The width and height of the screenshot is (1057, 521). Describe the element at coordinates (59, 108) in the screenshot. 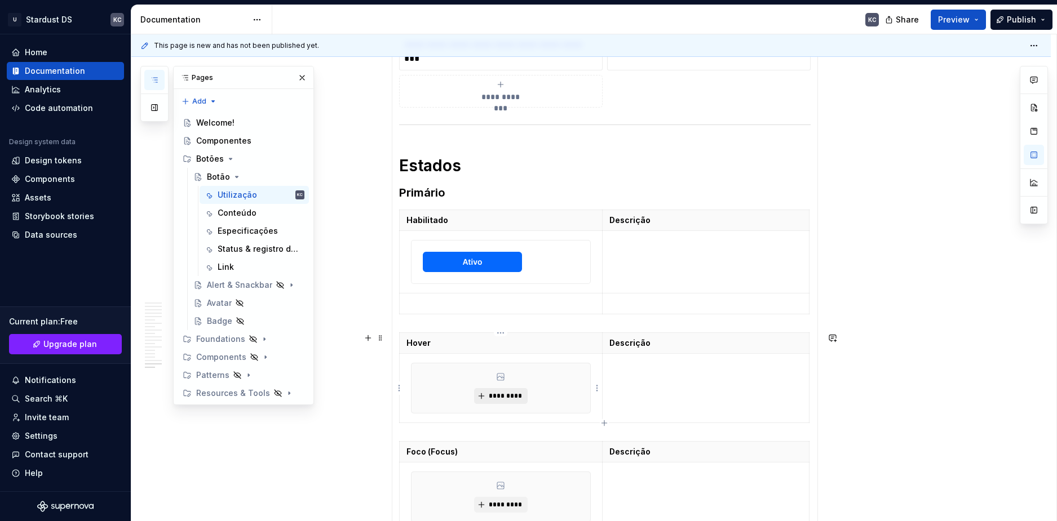

I see `div: Code automation` at that location.